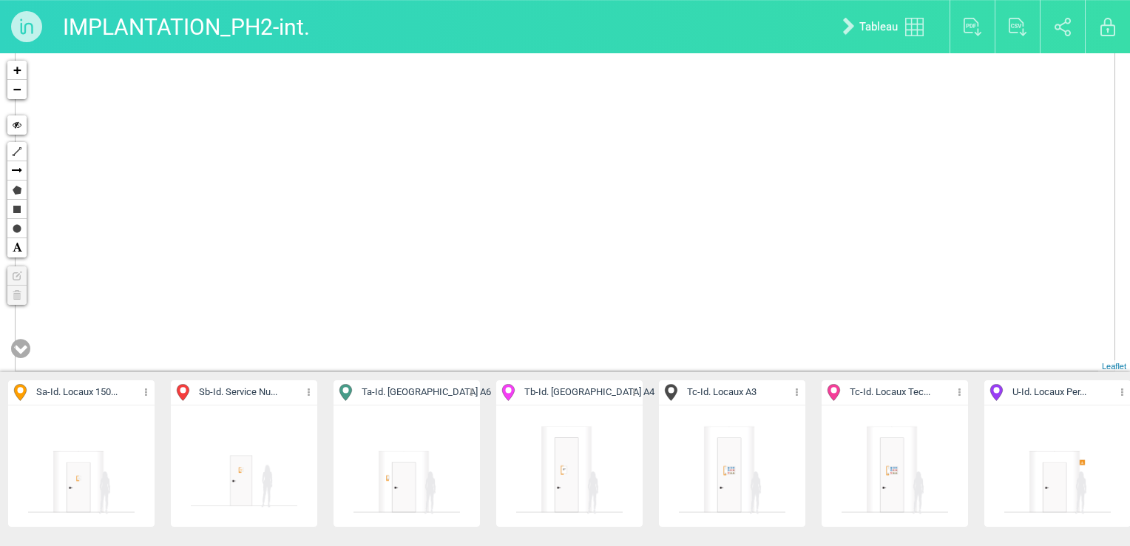 The image size is (1130, 546). What do you see at coordinates (407, 466) in the screenshot?
I see `img: 114932581889.png` at bounding box center [407, 466].